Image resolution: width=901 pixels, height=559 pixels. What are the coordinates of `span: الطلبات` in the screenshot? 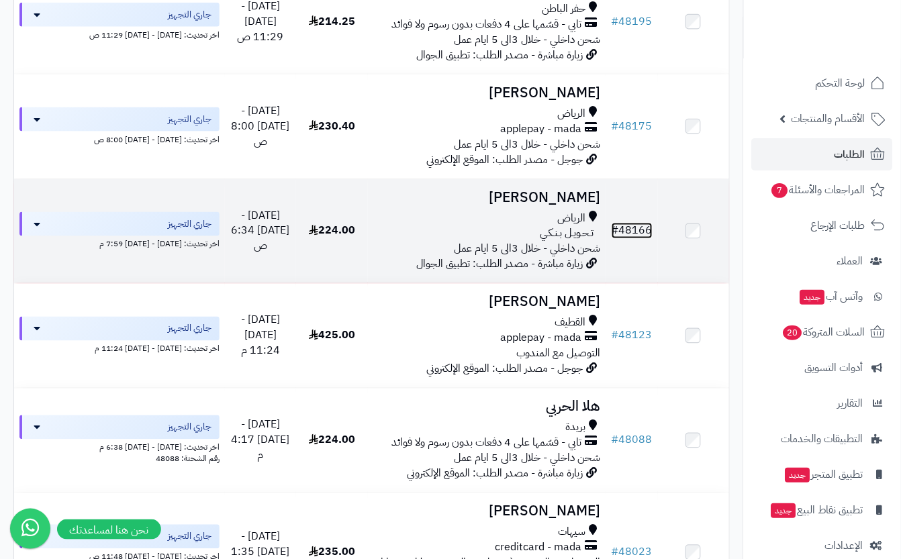 It's located at (850, 154).